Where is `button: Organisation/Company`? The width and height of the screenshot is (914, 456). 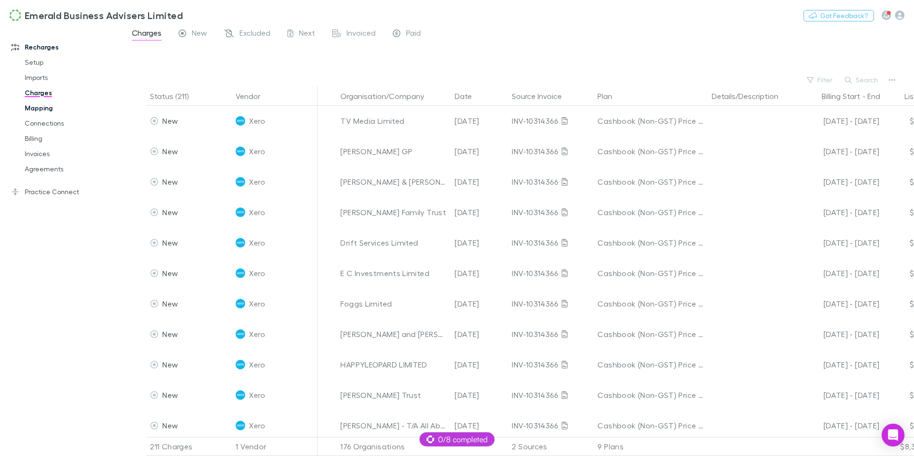 button: Organisation/Company is located at coordinates (388, 96).